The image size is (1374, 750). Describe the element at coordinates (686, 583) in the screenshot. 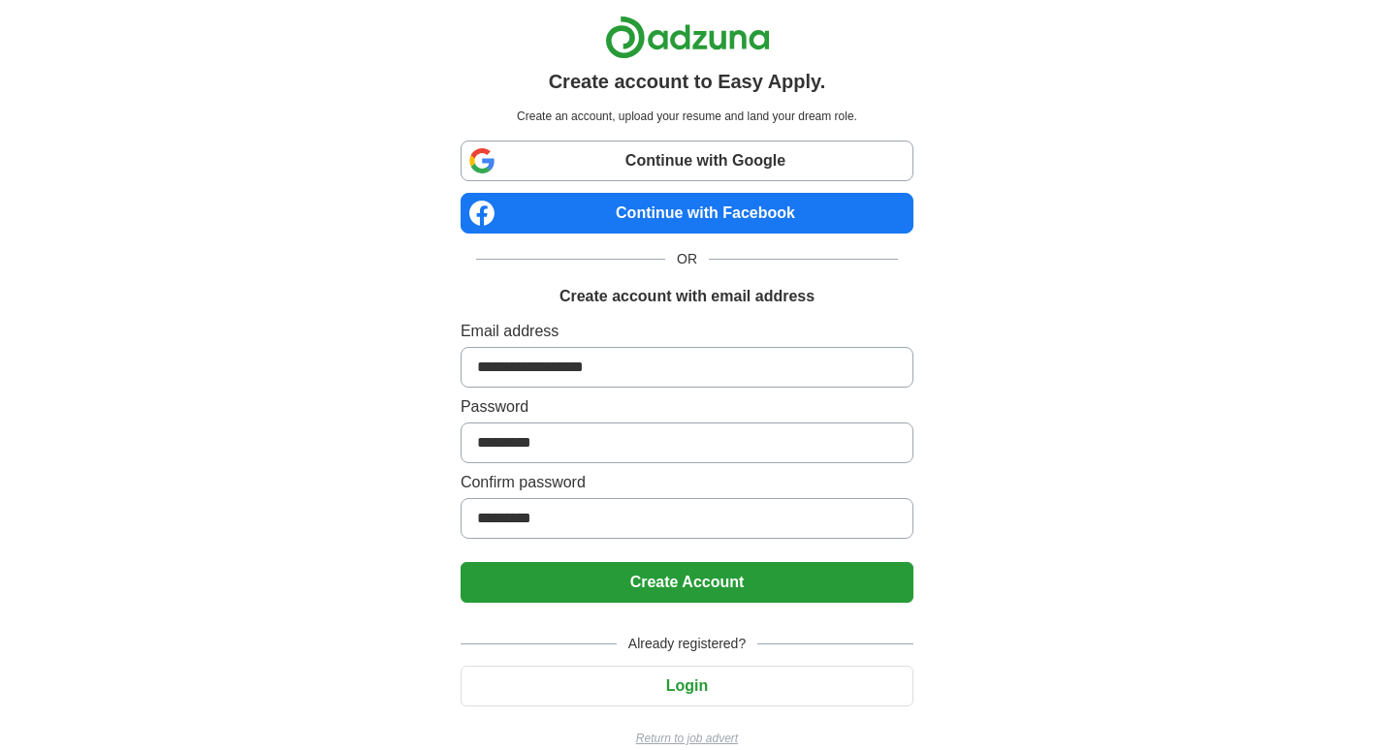

I see `button: Create Account` at that location.